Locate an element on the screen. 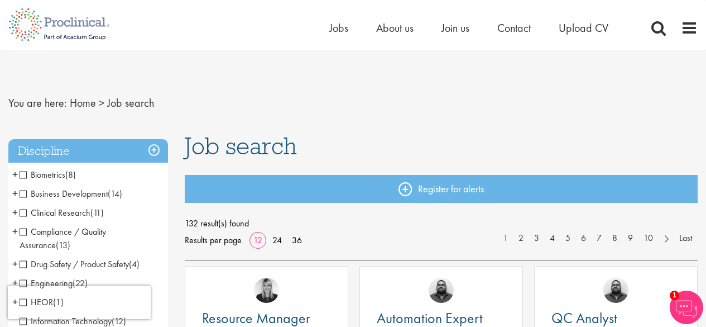  a: breadcrumb link is located at coordinates (83, 103).